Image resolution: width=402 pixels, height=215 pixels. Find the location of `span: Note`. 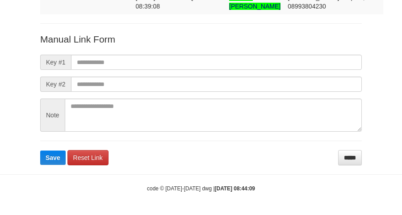

span: Note is located at coordinates (52, 115).